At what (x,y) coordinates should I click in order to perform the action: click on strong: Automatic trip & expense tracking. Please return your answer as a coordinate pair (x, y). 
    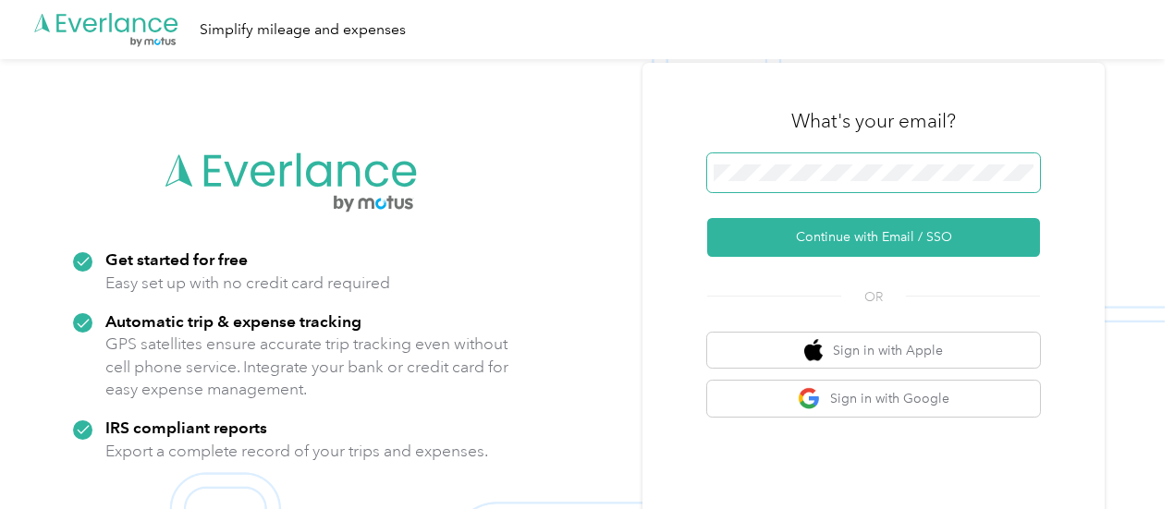
    Looking at the image, I should click on (233, 321).